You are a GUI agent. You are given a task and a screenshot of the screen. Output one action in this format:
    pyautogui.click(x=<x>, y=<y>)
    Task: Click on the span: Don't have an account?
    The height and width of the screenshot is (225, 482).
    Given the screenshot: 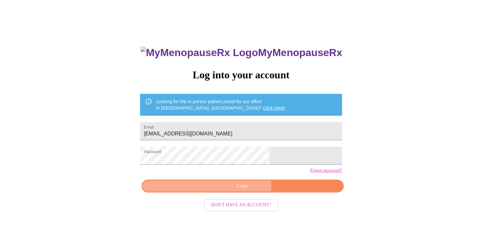 What is the action you would take?
    pyautogui.click(x=241, y=205)
    